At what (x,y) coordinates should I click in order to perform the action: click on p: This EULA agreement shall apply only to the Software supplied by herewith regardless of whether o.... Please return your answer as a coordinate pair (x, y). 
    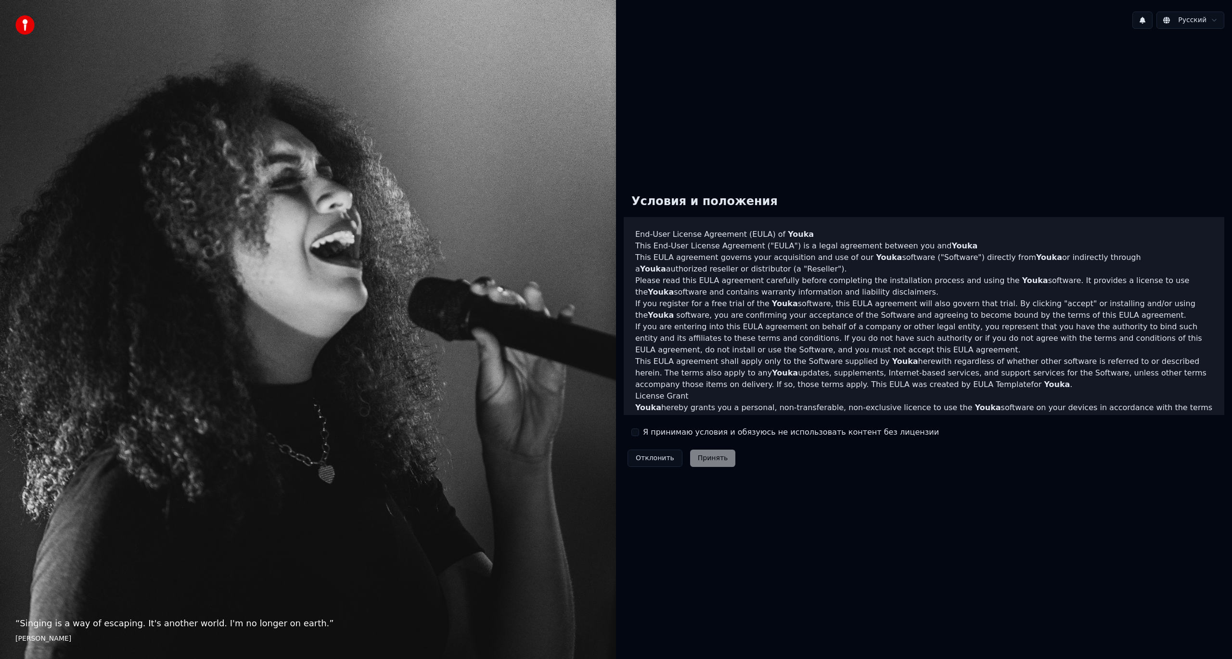
    Looking at the image, I should click on (924, 373).